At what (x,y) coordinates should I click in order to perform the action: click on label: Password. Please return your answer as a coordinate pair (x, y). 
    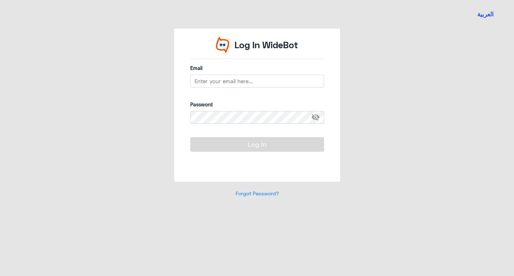
    Looking at the image, I should click on (257, 104).